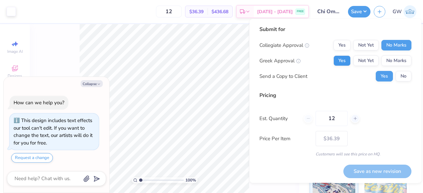 The image size is (423, 193). What do you see at coordinates (335, 29) in the screenshot?
I see `div: Submit for` at bounding box center [335, 29].